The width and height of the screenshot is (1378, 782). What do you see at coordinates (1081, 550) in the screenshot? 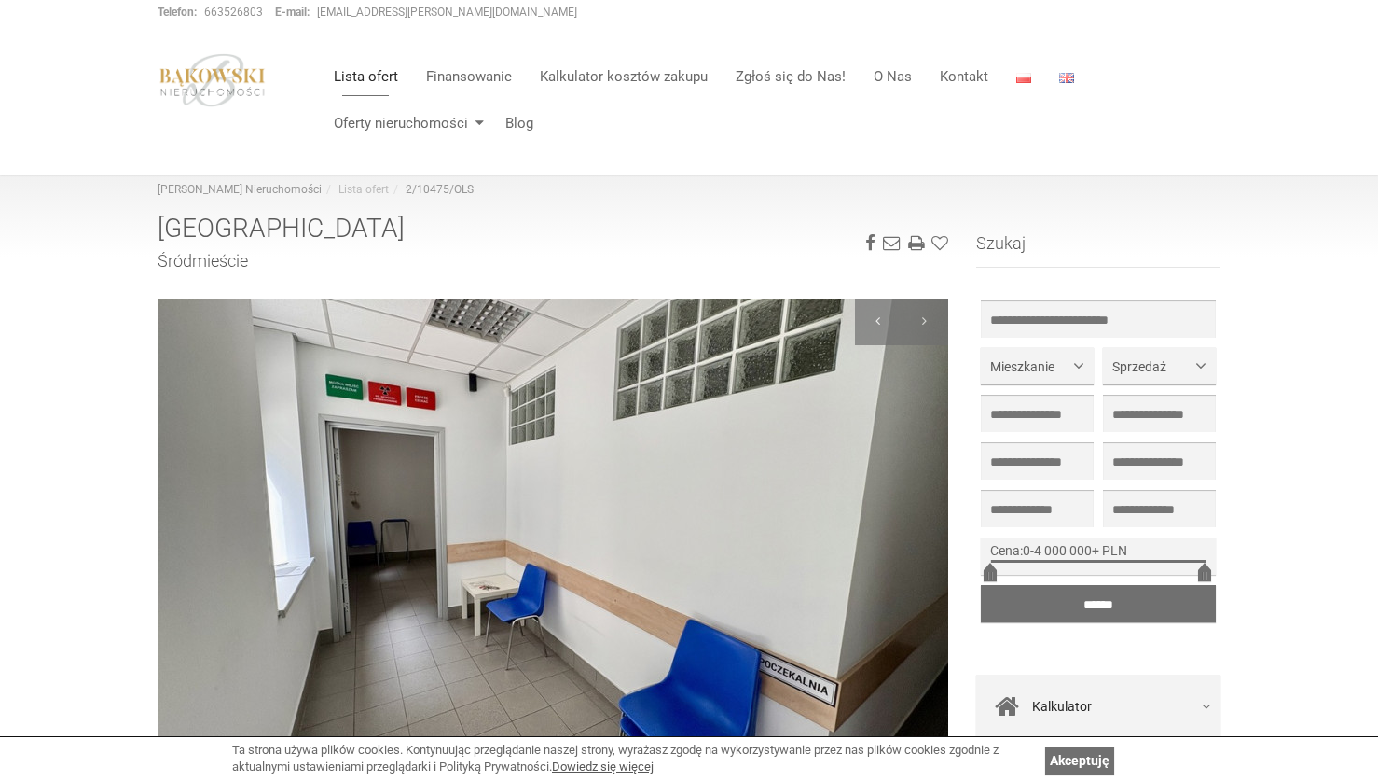
I see `span: 4 000 000+ PLN` at bounding box center [1081, 550].